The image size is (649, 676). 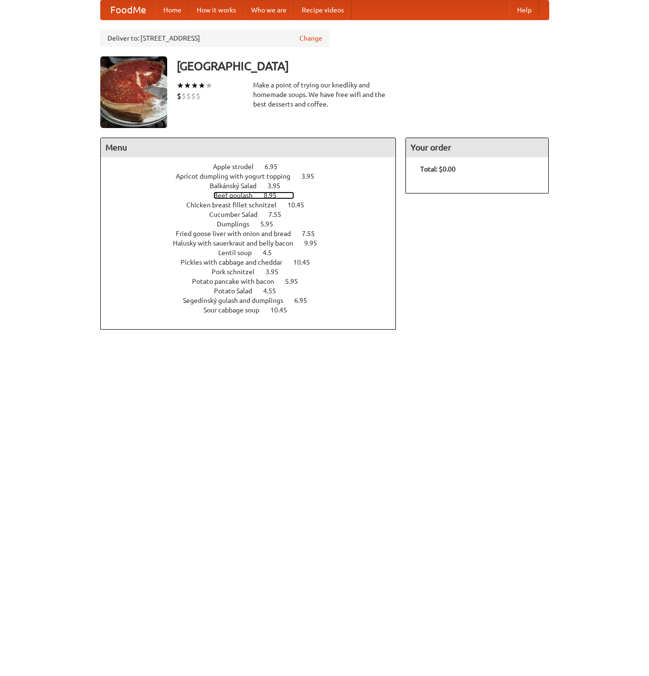 I want to click on span: Apricot dumpling with yogurt topping, so click(x=238, y=176).